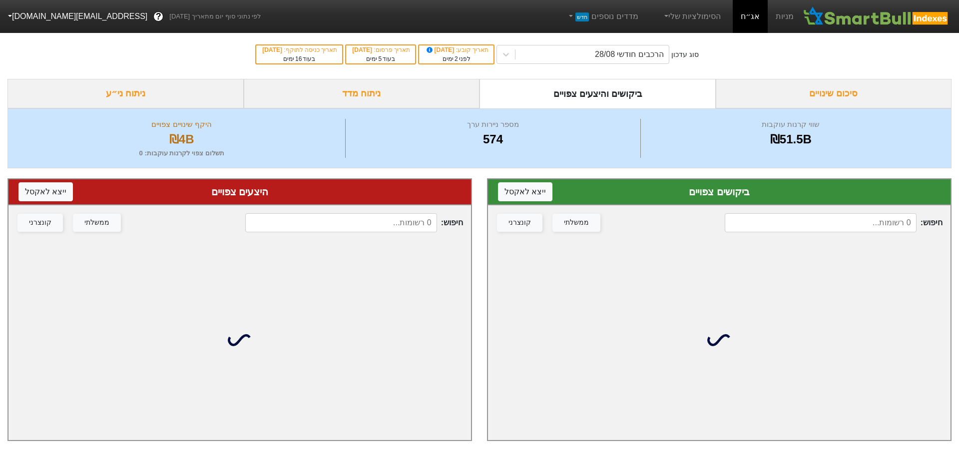  I want to click on div: ביקושים צפויים, so click(719, 192).